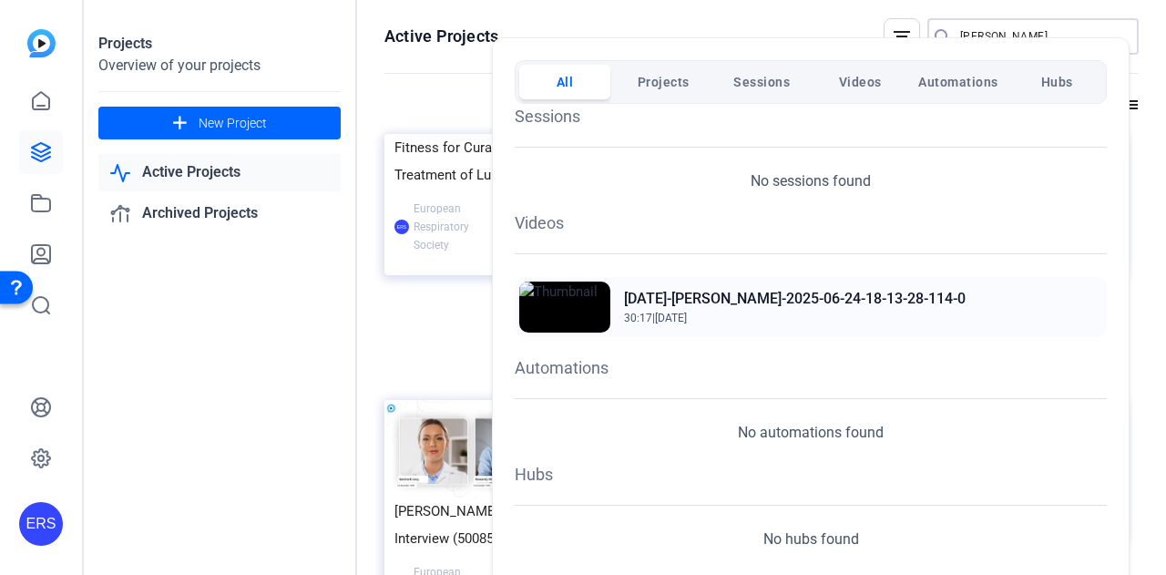 The image size is (1166, 575). Describe the element at coordinates (565, 82) in the screenshot. I see `span: All` at that location.